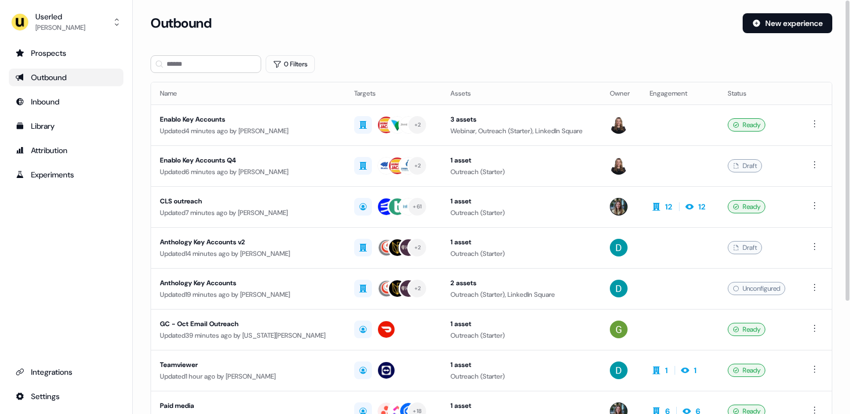  I want to click on button: 0 Filters, so click(290, 64).